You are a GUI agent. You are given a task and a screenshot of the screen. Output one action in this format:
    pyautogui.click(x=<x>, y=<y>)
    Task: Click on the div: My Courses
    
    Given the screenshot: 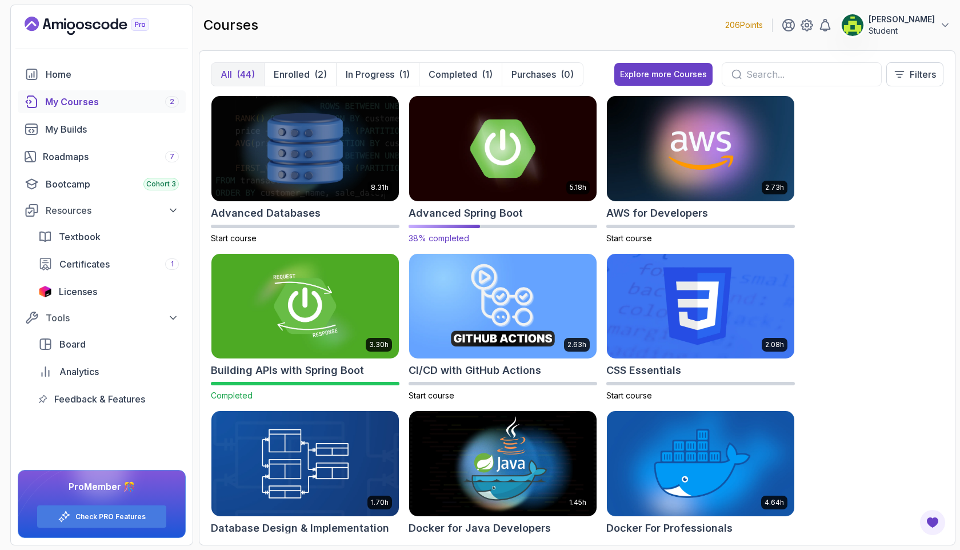 What is the action you would take?
    pyautogui.click(x=112, y=102)
    